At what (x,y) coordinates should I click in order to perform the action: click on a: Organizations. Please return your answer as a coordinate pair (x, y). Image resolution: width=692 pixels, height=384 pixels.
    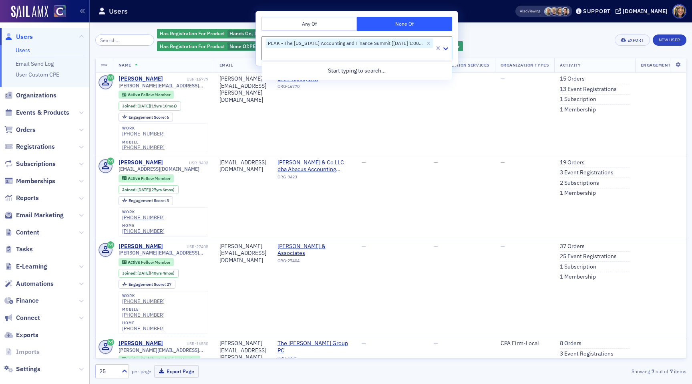
    Looking at the image, I should click on (30, 95).